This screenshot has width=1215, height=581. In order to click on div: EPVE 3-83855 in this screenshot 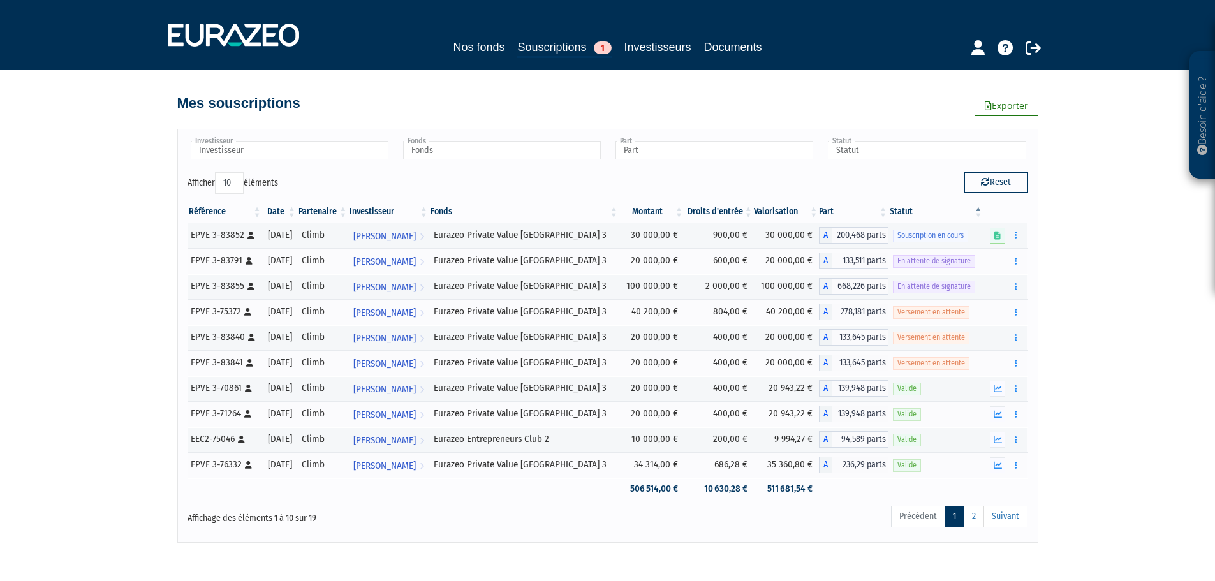, I will do `click(225, 286)`.